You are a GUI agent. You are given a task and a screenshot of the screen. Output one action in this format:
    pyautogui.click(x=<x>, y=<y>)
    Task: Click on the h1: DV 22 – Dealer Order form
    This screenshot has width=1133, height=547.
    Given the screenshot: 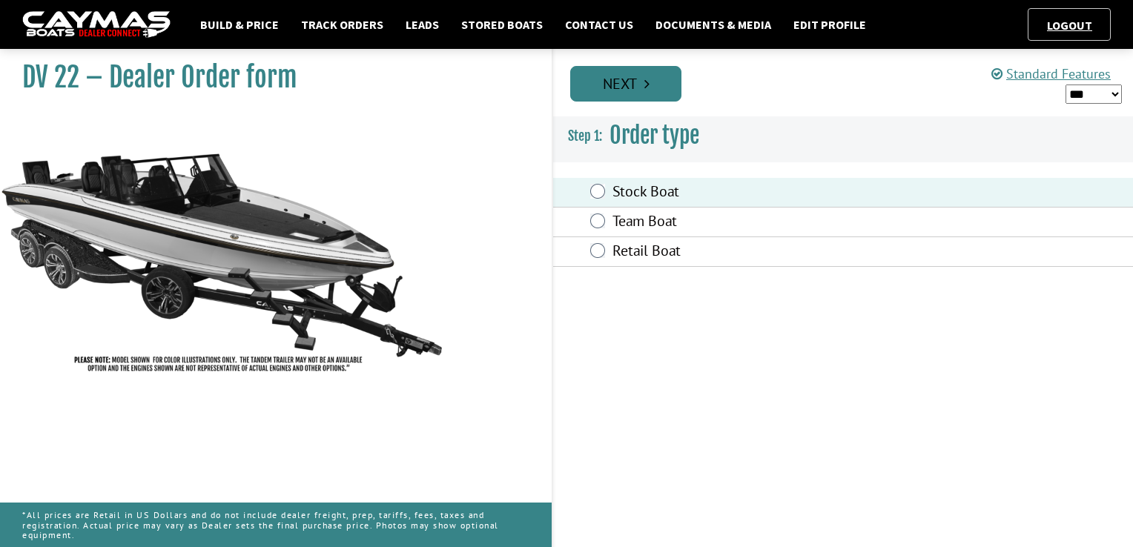 What is the action you would take?
    pyautogui.click(x=268, y=77)
    